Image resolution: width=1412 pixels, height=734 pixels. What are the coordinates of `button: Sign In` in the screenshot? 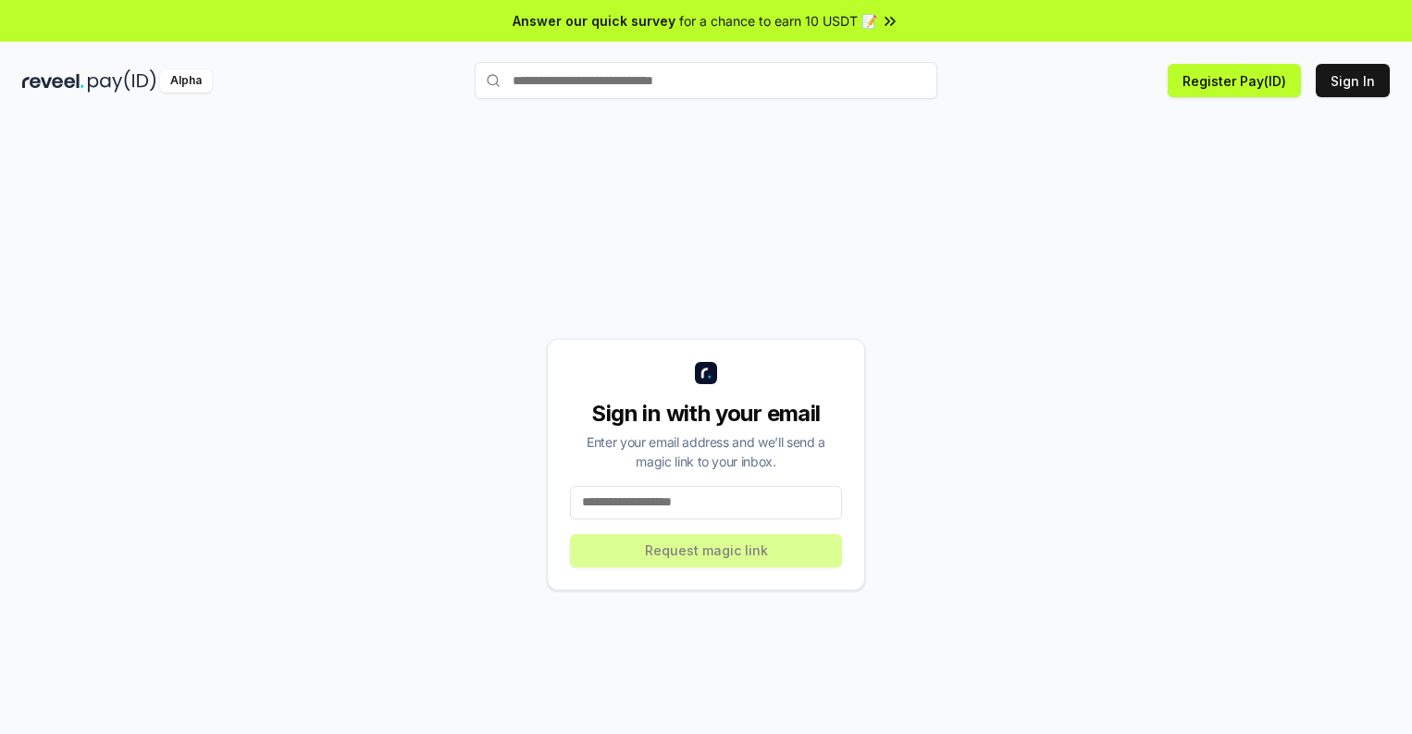 It's located at (1353, 81).